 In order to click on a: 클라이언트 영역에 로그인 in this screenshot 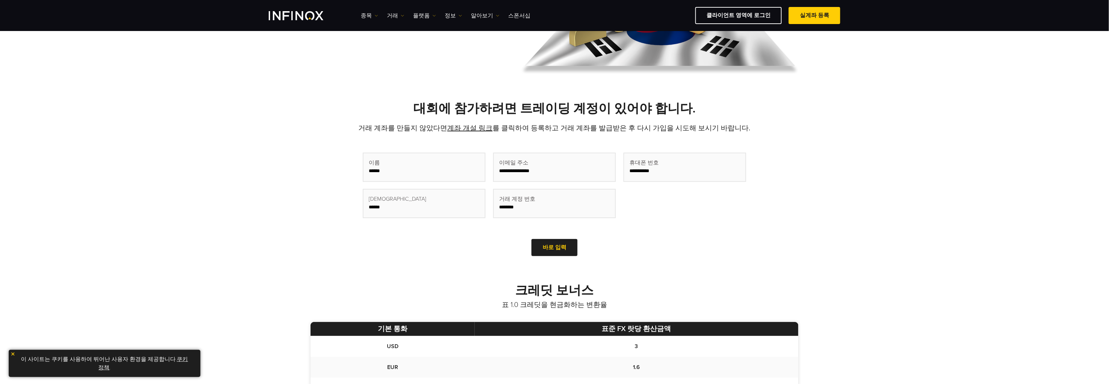, I will do `click(738, 15)`.